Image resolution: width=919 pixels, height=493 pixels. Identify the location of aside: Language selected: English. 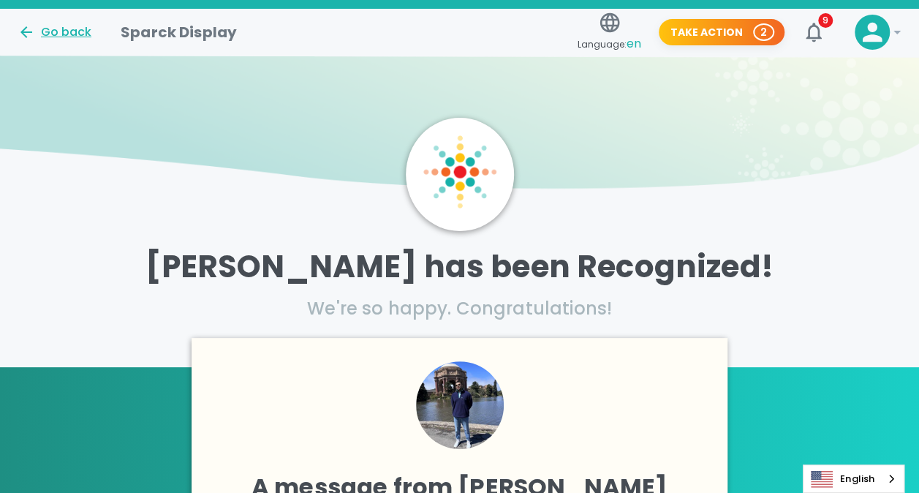
(853, 478).